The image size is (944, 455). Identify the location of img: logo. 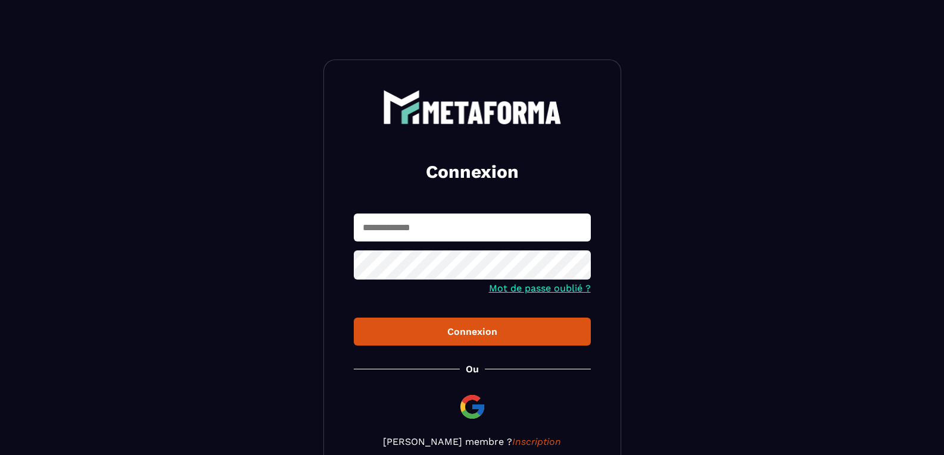
(472, 107).